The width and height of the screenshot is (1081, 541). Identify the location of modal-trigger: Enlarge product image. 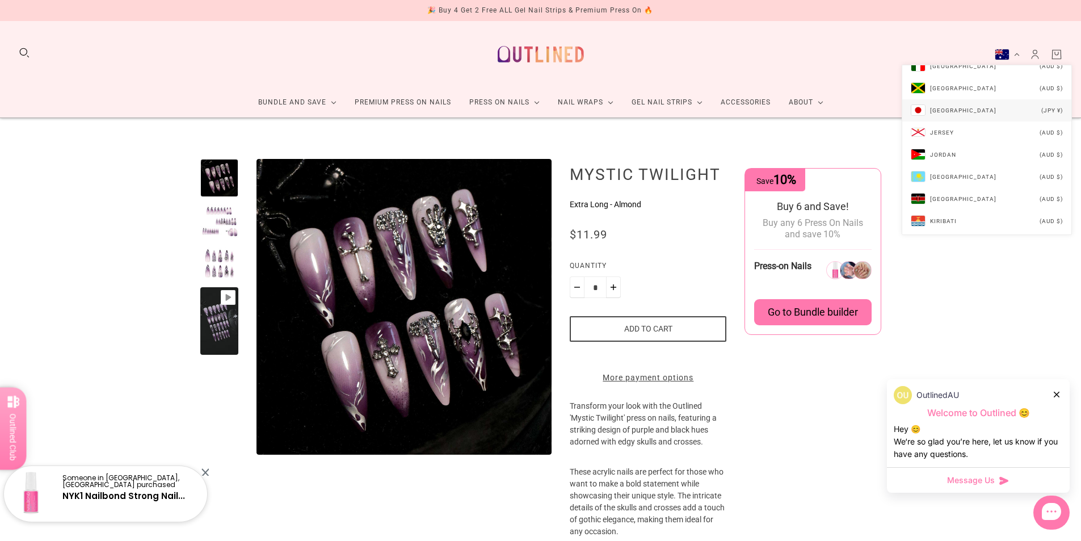
(404, 306).